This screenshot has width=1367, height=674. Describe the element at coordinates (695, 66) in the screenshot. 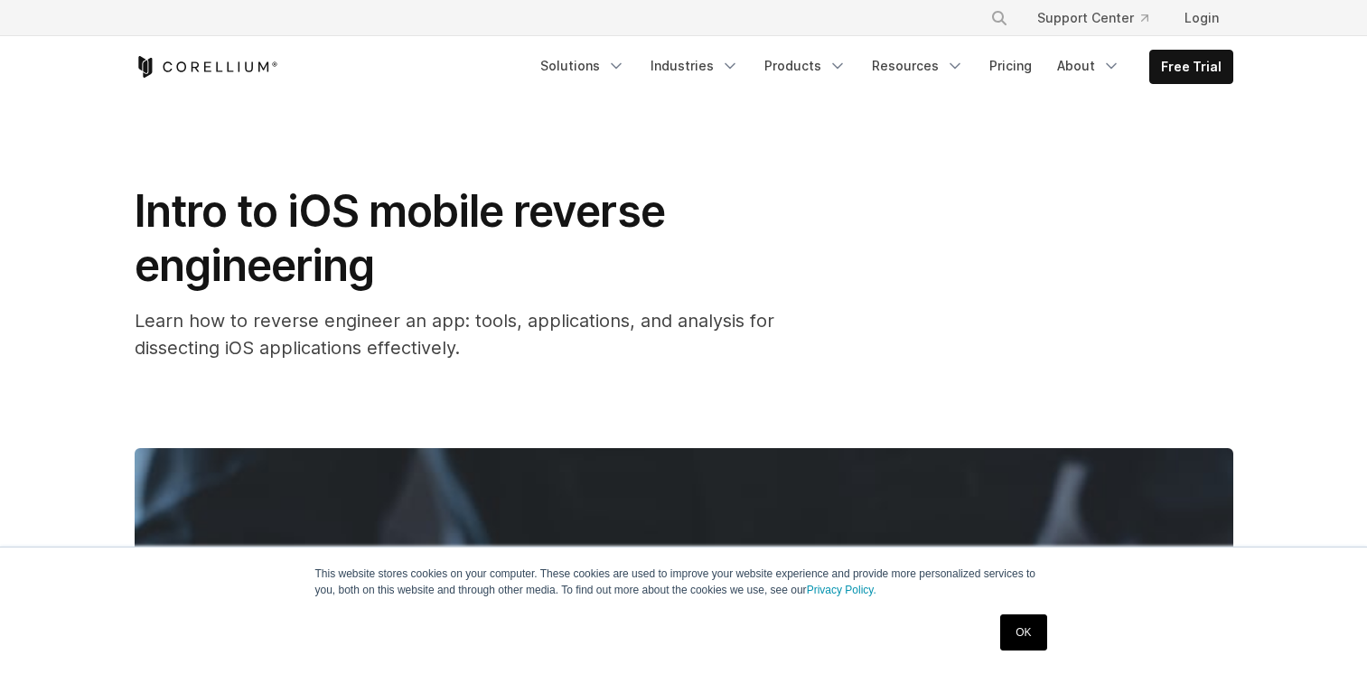

I see `a: Industries` at that location.